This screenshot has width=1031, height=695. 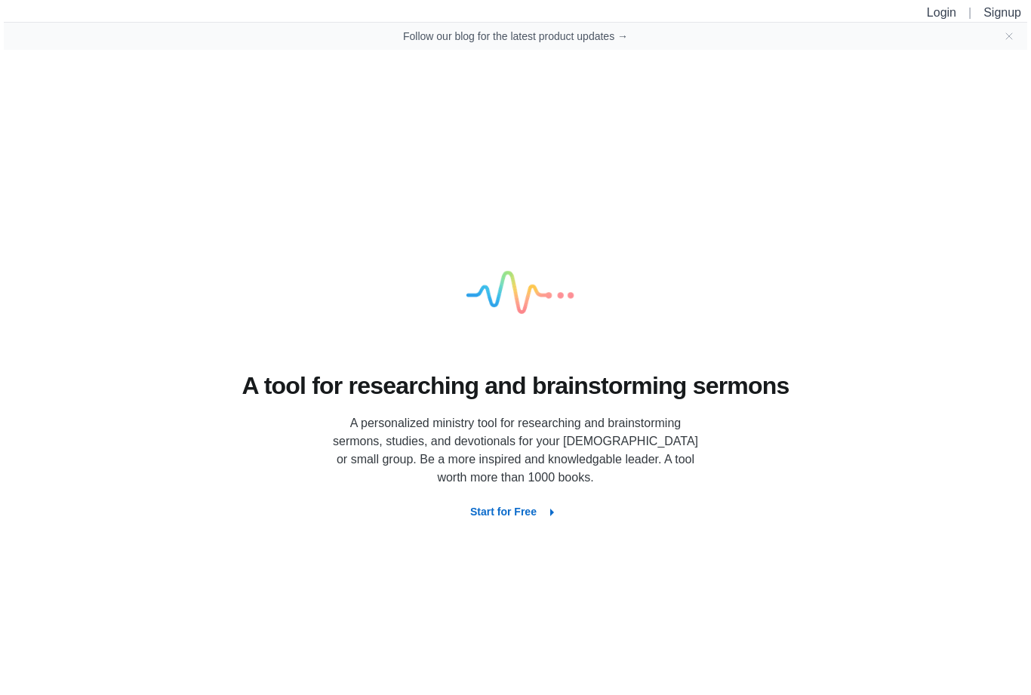 What do you see at coordinates (942, 12) in the screenshot?
I see `a: Login` at bounding box center [942, 12].